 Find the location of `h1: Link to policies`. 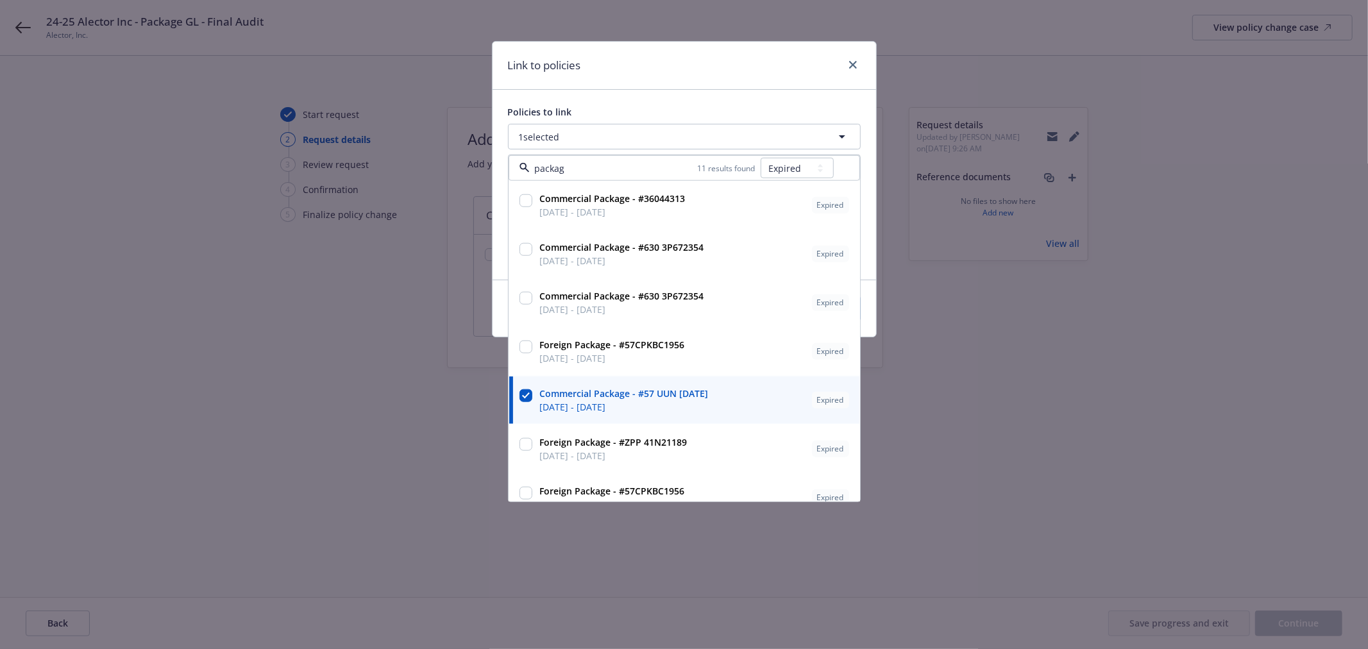

h1: Link to policies is located at coordinates (545, 65).